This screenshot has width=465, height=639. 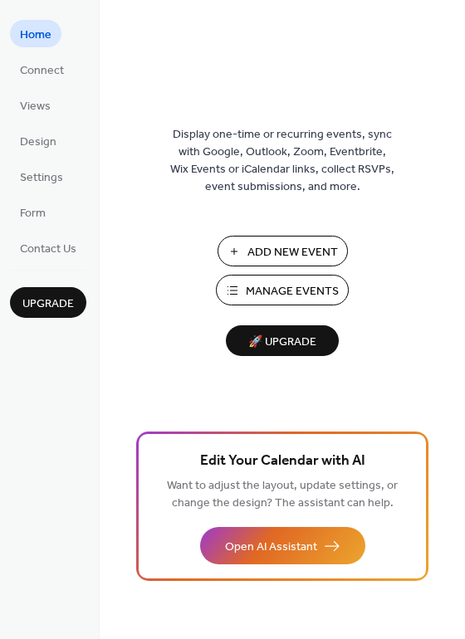 I want to click on span: 🚀 Upgrade, so click(x=282, y=342).